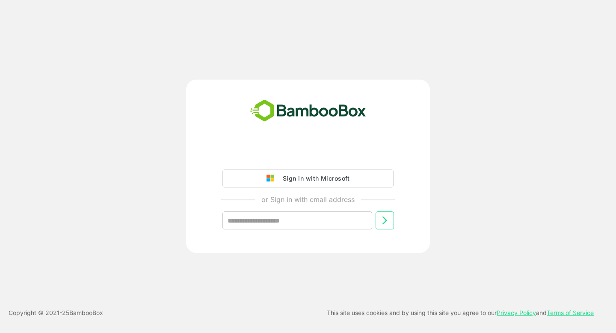  I want to click on p: This site uses cookies and by using this site you agree to our and, so click(460, 313).